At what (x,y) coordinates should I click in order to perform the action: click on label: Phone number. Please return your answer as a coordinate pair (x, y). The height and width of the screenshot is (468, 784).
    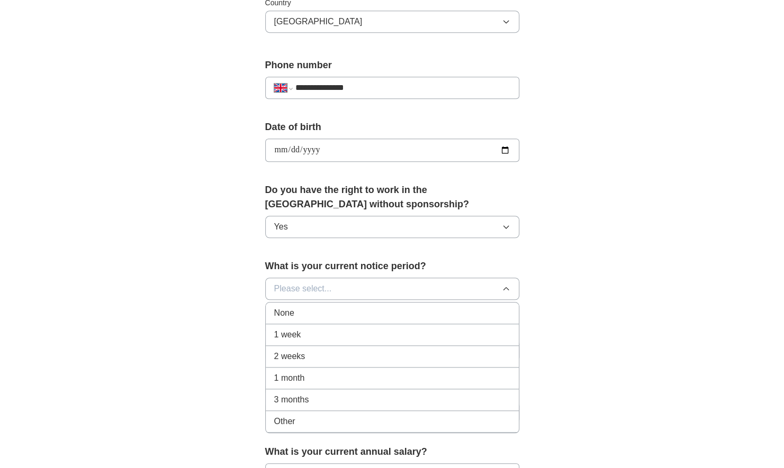
    Looking at the image, I should click on (392, 65).